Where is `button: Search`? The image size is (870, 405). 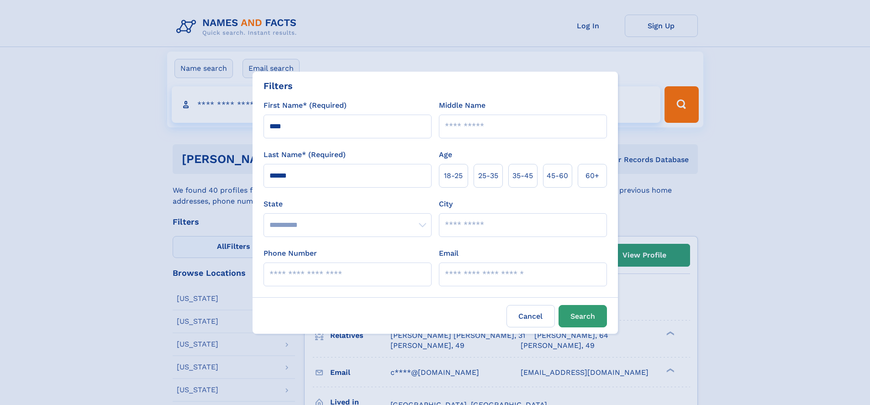
button: Search is located at coordinates (583, 316).